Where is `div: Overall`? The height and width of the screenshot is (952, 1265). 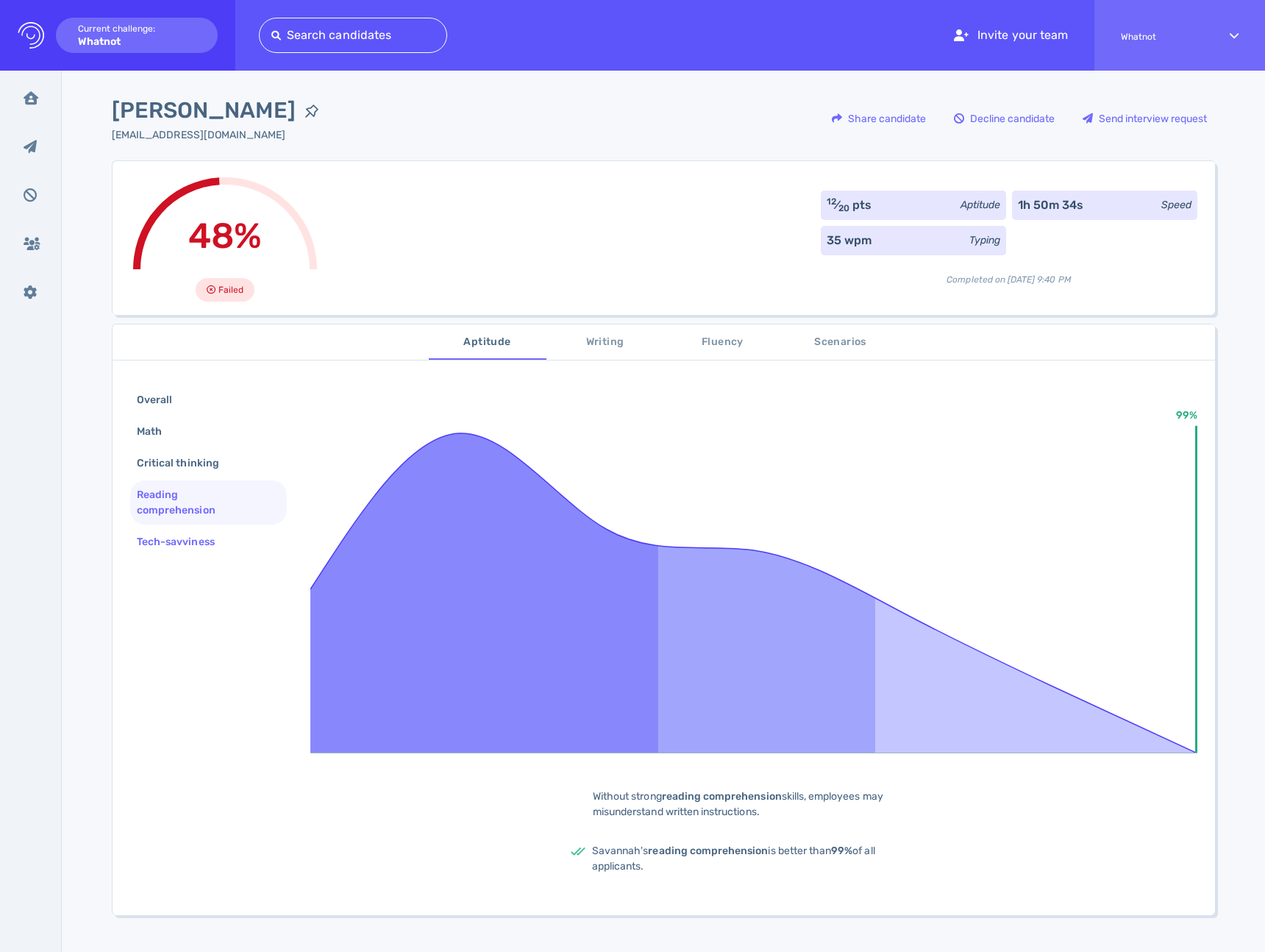 div: Overall is located at coordinates (162, 399).